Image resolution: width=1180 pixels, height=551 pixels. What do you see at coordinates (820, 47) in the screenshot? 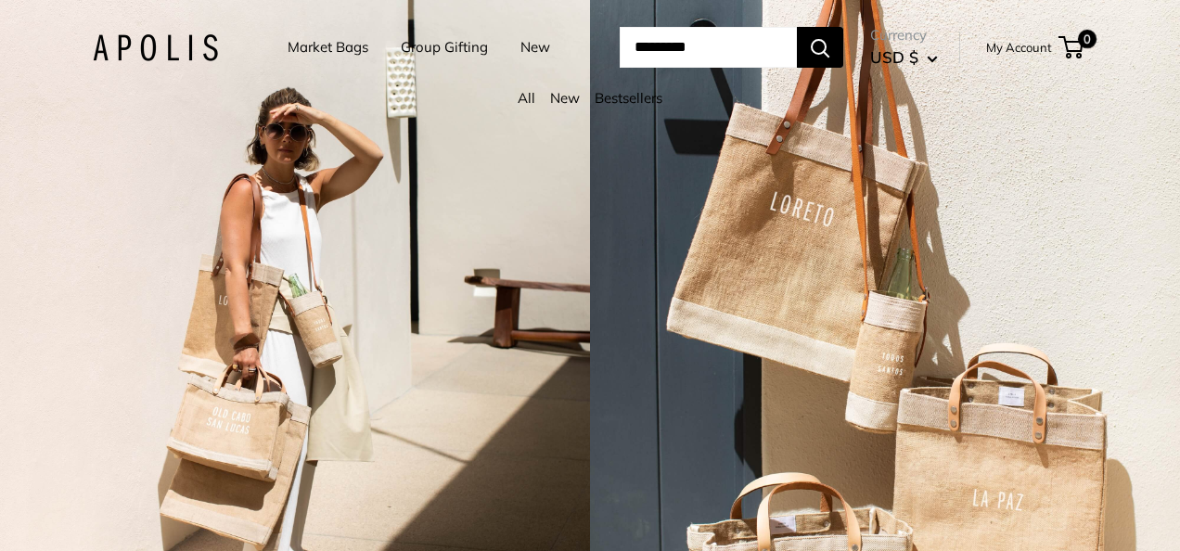
I see `button: Search` at bounding box center [820, 47].